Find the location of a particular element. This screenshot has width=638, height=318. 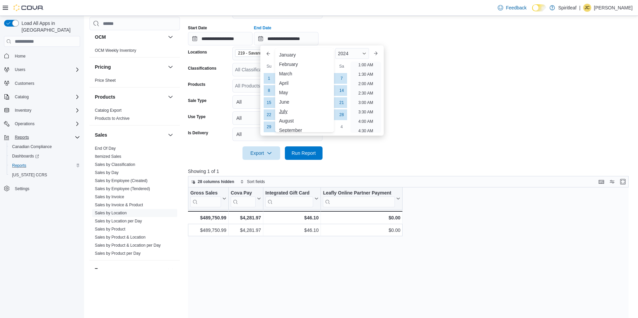

span: Home is located at coordinates (20, 56).